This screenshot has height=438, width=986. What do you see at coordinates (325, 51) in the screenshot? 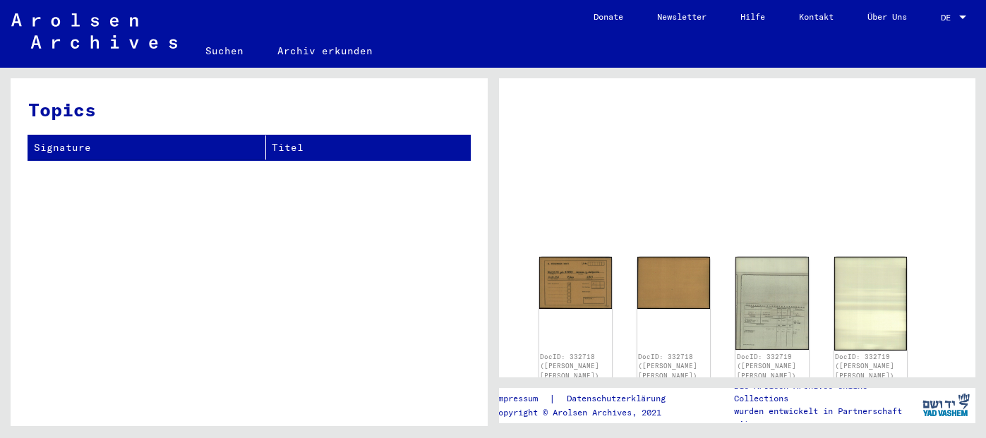
I see `a: Archiv erkunden` at bounding box center [325, 51].